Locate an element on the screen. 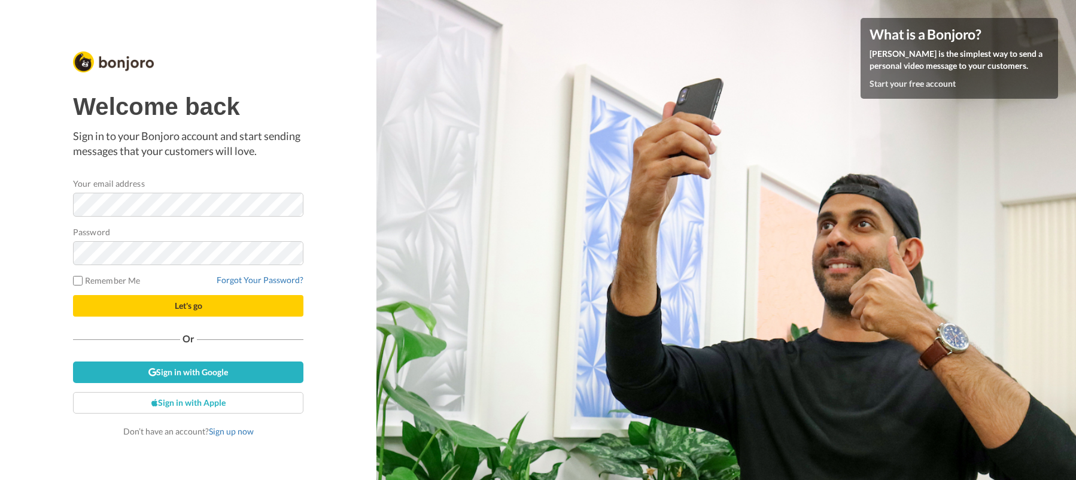  span: Let's go is located at coordinates (189, 305).